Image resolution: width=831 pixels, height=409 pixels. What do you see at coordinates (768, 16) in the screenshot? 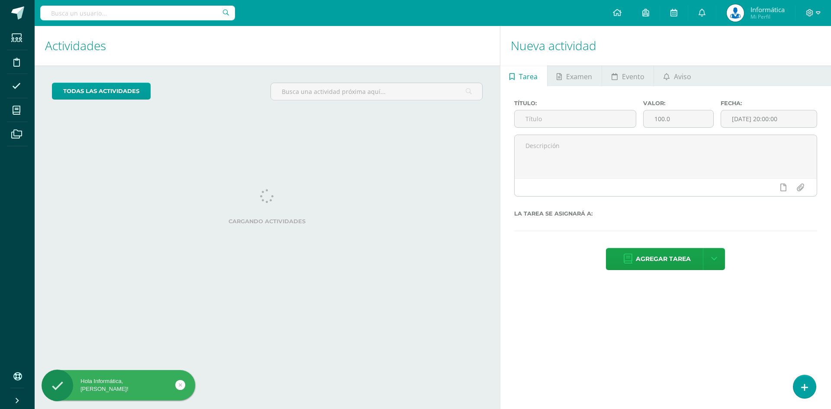
I see `span: Mi Perfil` at bounding box center [768, 16].